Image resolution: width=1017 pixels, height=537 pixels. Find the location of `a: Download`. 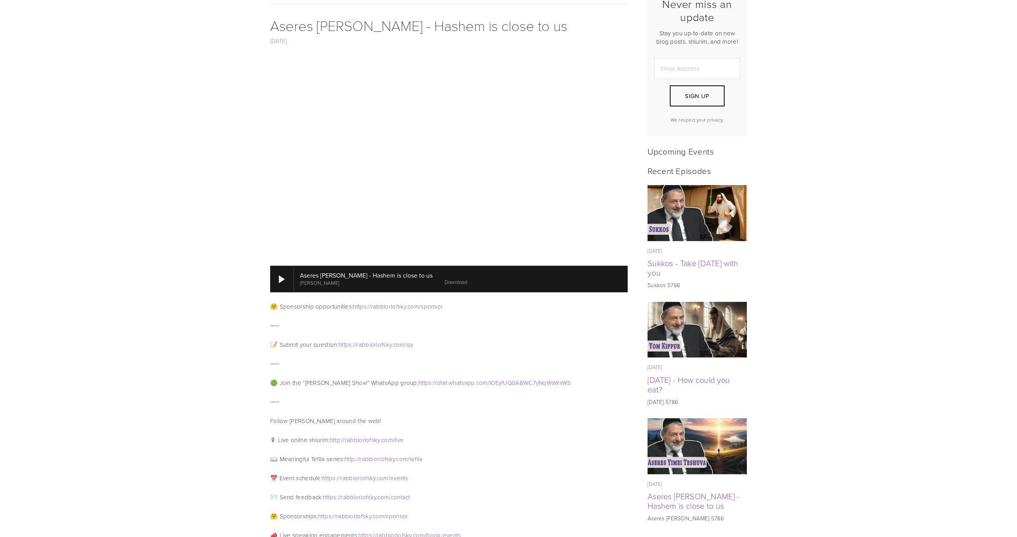

a: Download is located at coordinates (456, 282).